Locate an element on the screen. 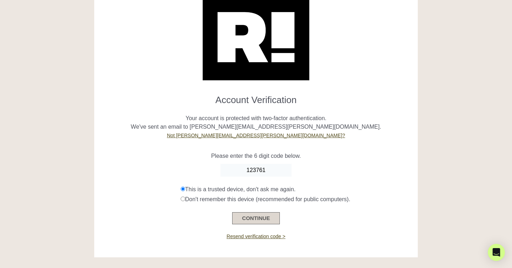  p: Please enter the 6 digit code below. is located at coordinates (256, 156).